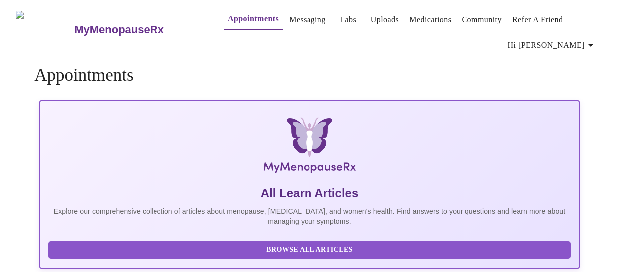 Image resolution: width=619 pixels, height=272 pixels. Describe the element at coordinates (538, 20) in the screenshot. I see `a: Refer a Friend` at that location.